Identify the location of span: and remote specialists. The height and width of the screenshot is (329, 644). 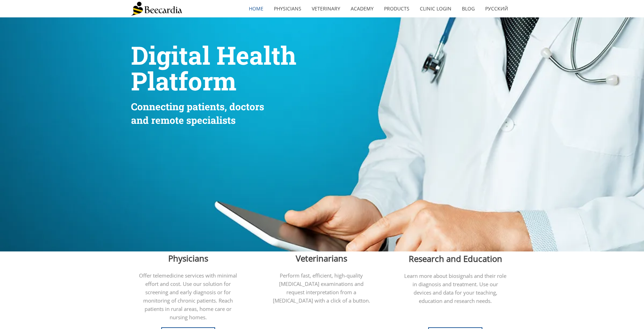
(183, 120).